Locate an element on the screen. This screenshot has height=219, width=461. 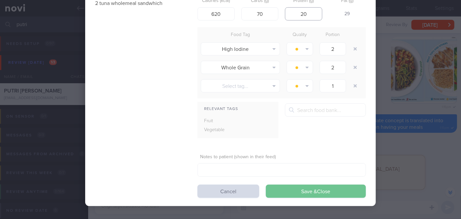
div: Portion is located at coordinates (333, 35).